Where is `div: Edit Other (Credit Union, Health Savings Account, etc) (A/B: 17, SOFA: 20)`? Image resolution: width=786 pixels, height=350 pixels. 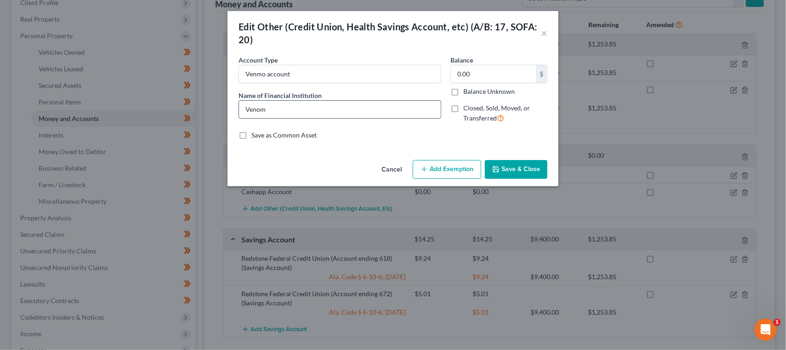 div: Edit Other (Credit Union, Health Savings Account, etc) (A/B: 17, SOFA: 20) is located at coordinates (390, 33).